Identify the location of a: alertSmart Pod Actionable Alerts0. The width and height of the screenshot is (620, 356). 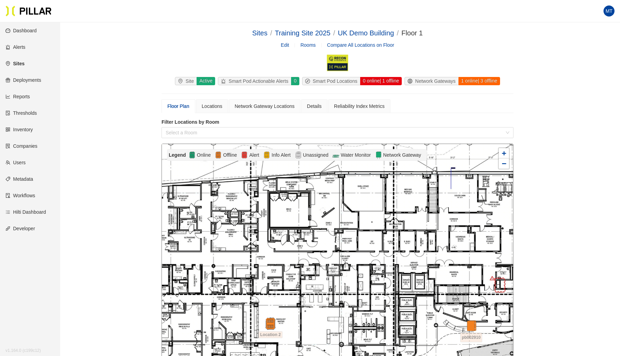
(258, 81).